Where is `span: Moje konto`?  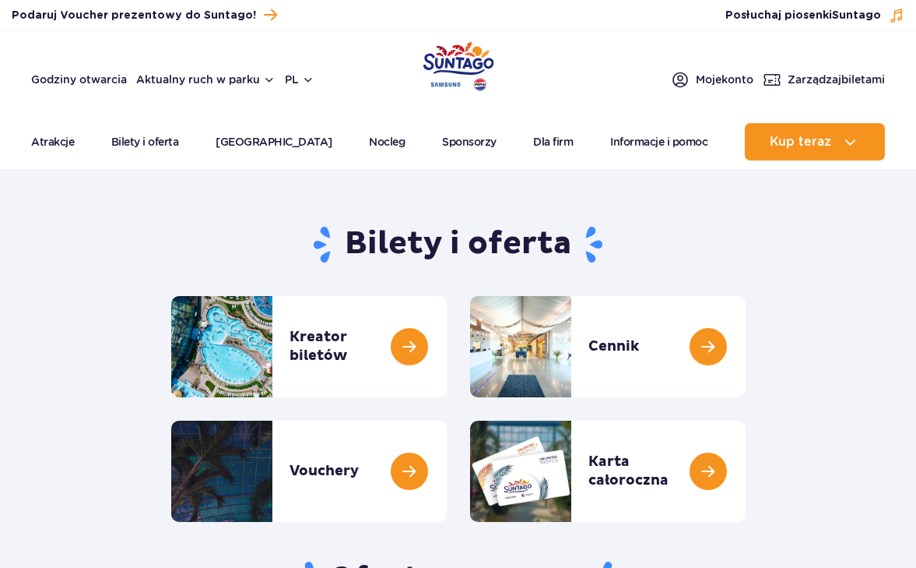 span: Moje konto is located at coordinates (725, 79).